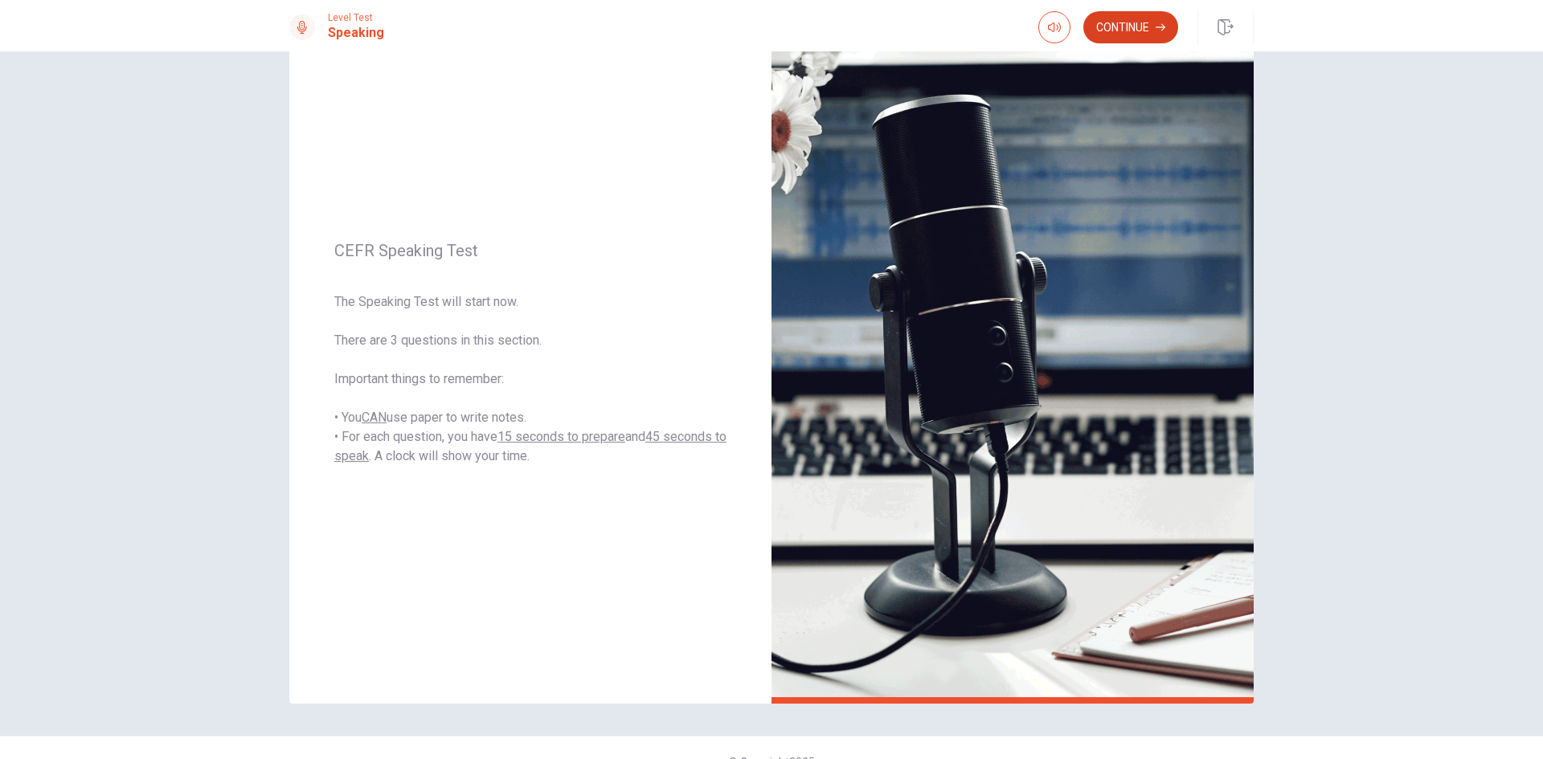  I want to click on h1: Speaking, so click(356, 33).